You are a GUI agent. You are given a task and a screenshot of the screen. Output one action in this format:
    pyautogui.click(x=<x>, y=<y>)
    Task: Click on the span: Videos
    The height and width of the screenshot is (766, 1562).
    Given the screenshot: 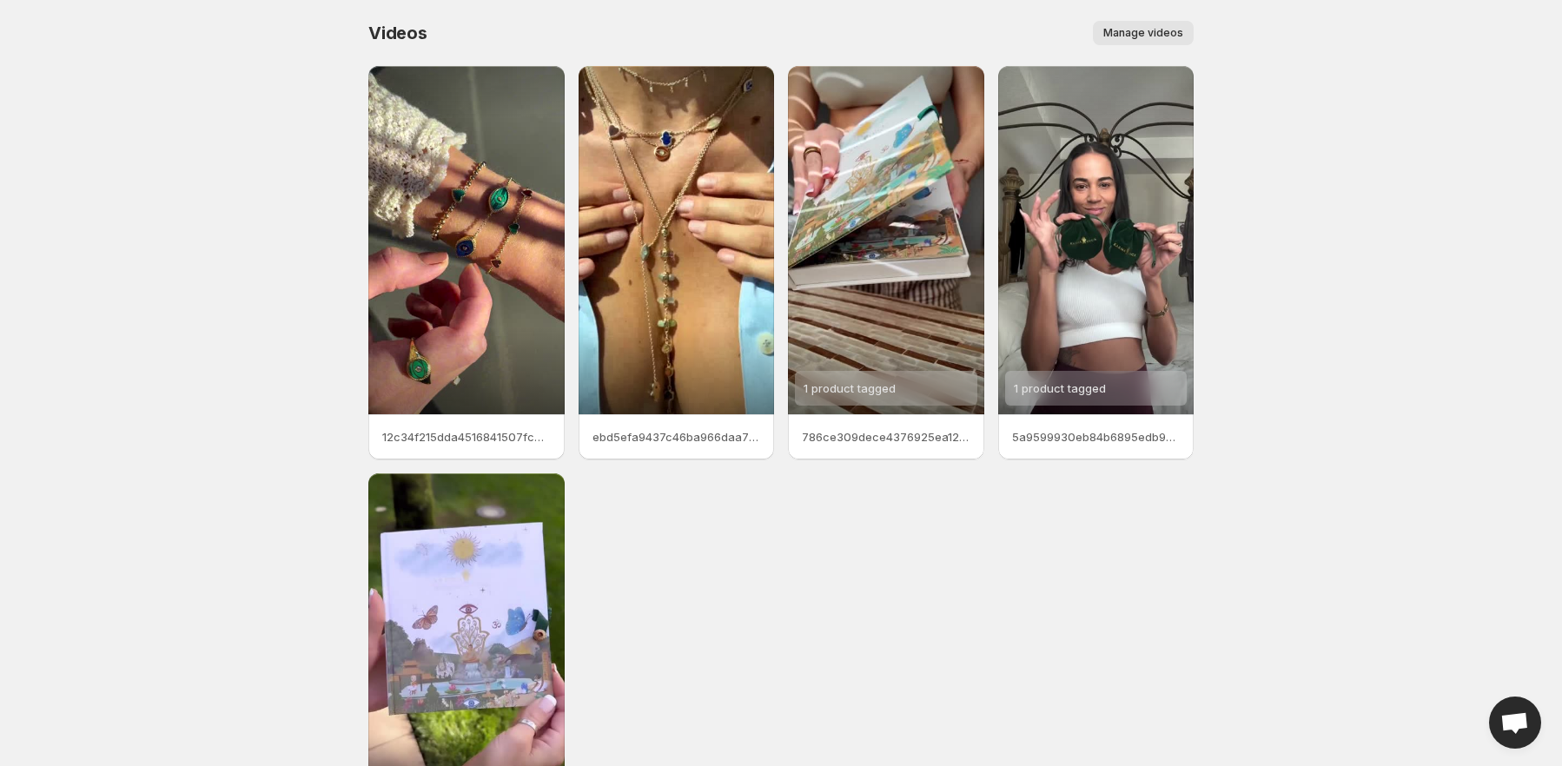 What is the action you would take?
    pyautogui.click(x=398, y=33)
    